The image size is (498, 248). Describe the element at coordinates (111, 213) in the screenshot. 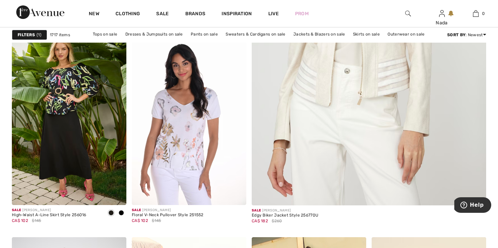

I see `div: Black` at that location.